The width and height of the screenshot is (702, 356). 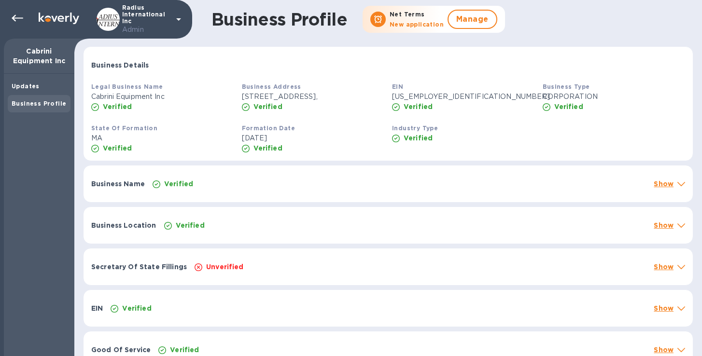 What do you see at coordinates (124, 226) in the screenshot?
I see `p: Business Location` at bounding box center [124, 226].